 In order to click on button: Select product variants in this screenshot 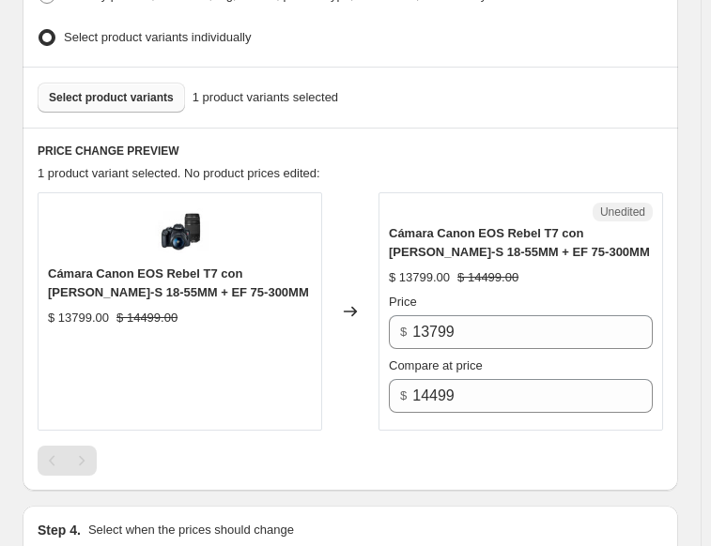, I will do `click(111, 98)`.